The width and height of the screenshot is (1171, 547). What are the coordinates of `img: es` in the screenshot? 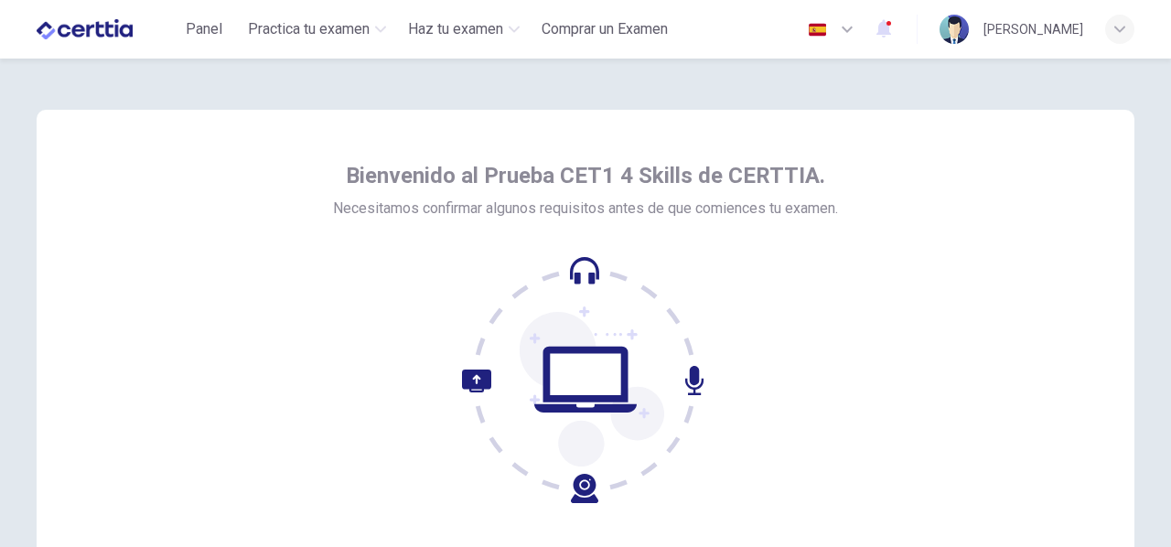 It's located at (817, 29).